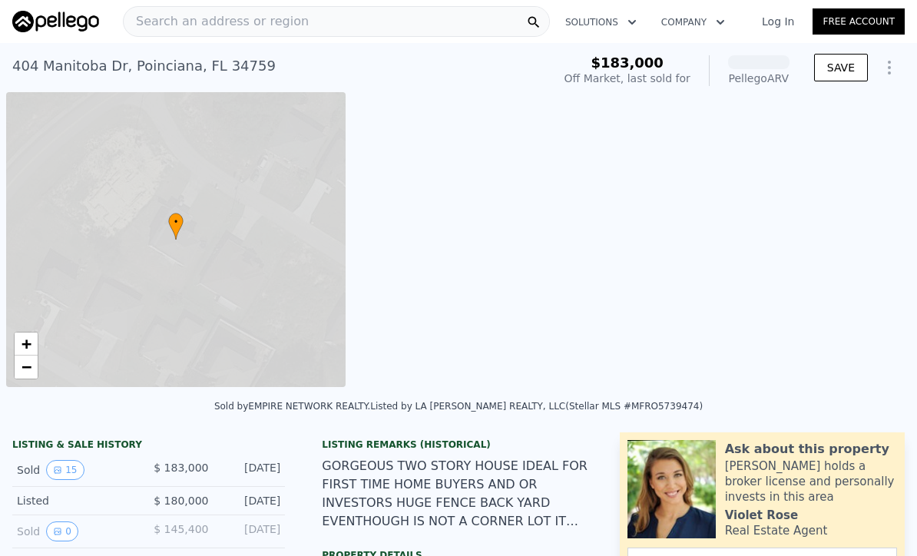  Describe the element at coordinates (458, 445) in the screenshot. I see `div: Listing Remarks (Historical)` at that location.